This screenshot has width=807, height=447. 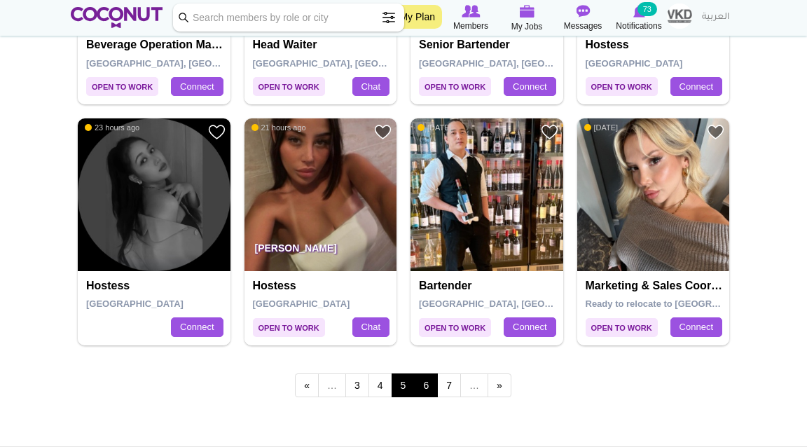 What do you see at coordinates (357, 386) in the screenshot?
I see `a: 3` at bounding box center [357, 386].